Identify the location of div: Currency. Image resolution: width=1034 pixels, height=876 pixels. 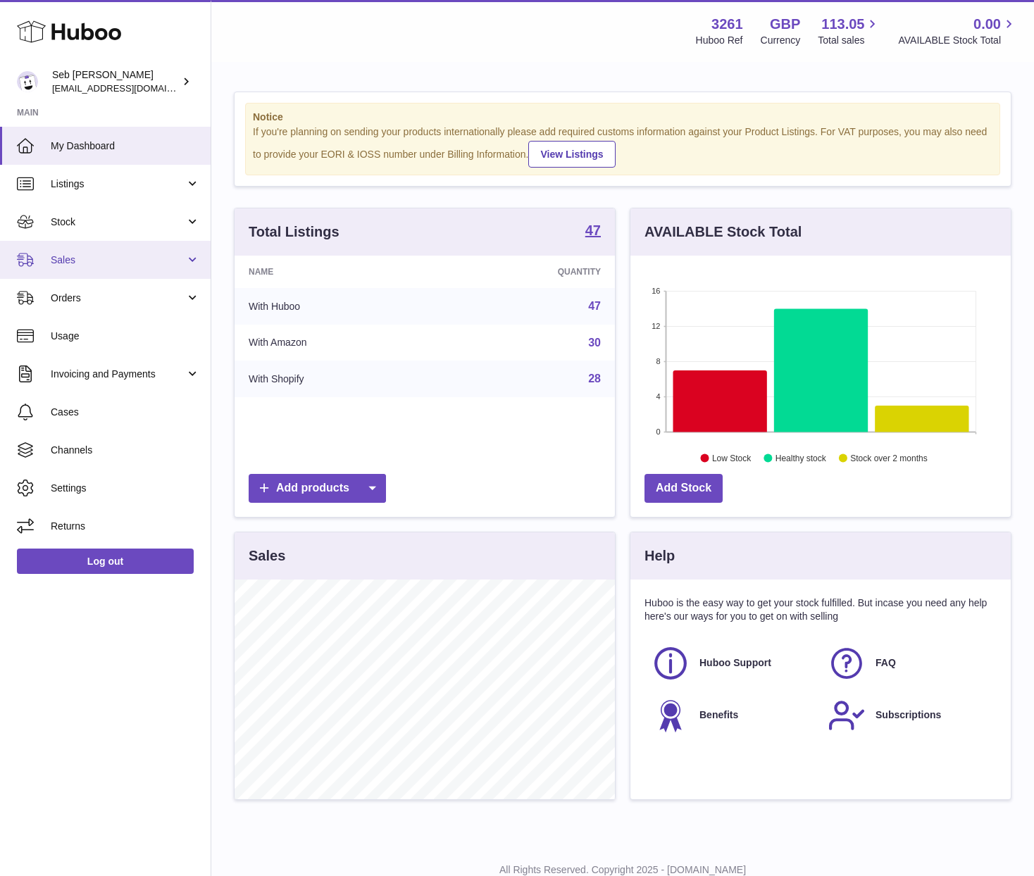
(780, 40).